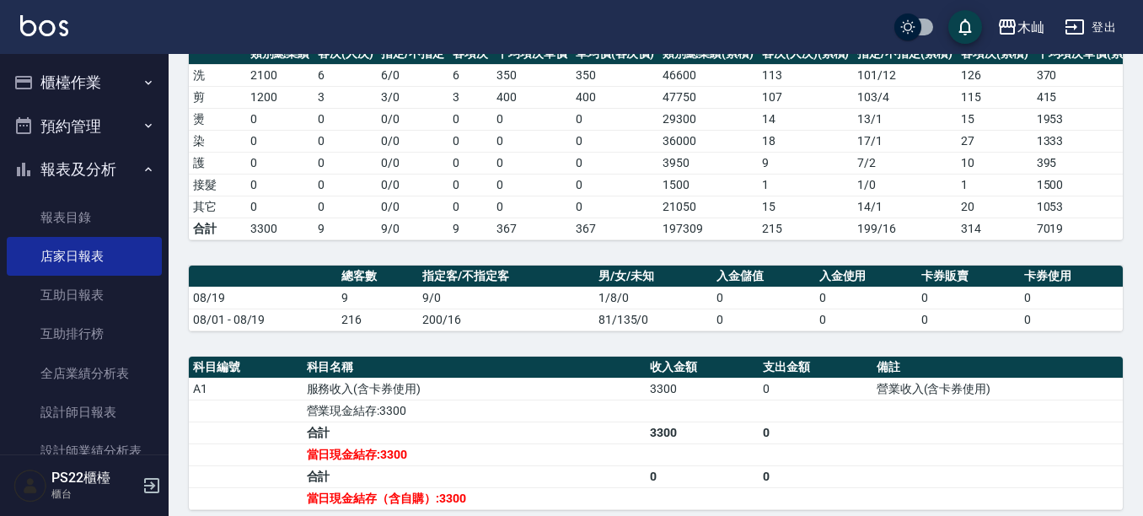  I want to click on td: 6 / 0, so click(412, 75).